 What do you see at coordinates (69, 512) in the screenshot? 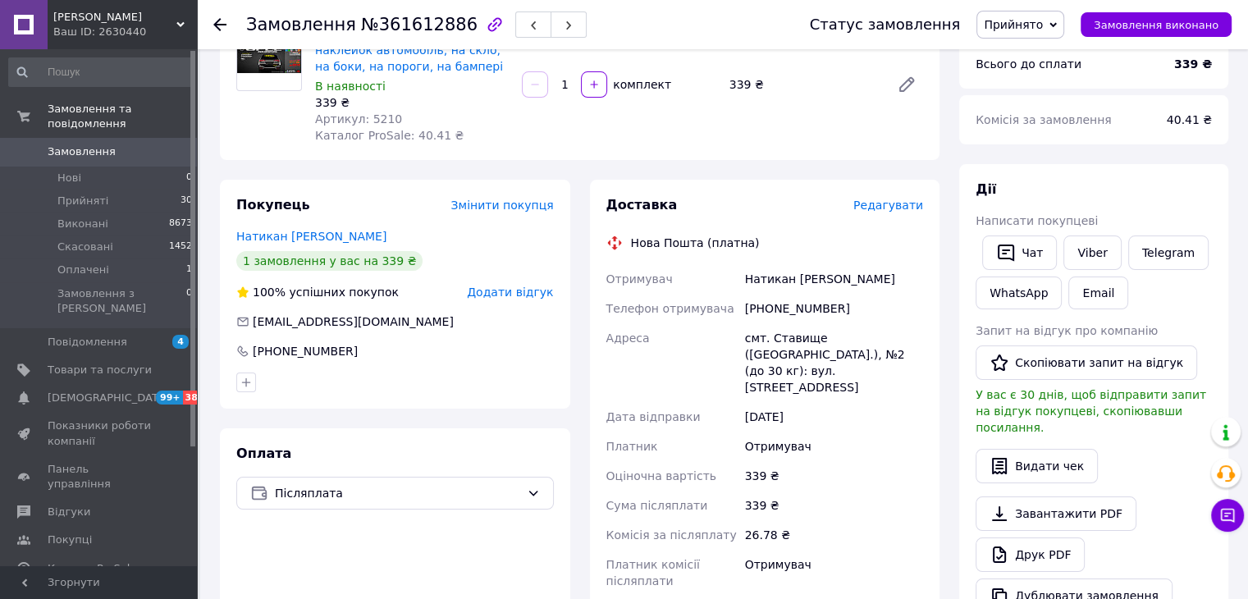
I see `span: Відгуки` at bounding box center [69, 512].